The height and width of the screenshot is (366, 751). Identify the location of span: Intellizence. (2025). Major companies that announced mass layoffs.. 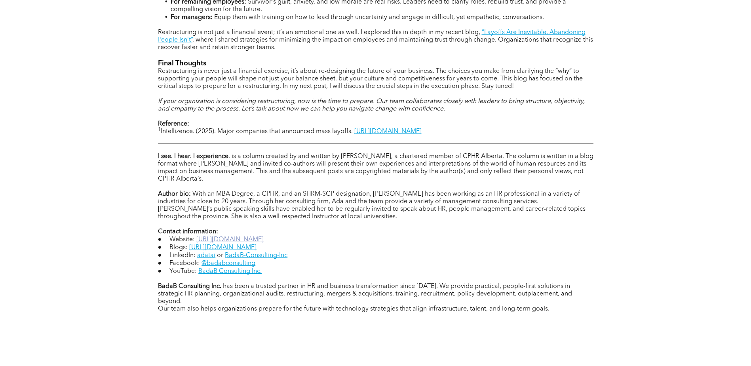
(257, 131).